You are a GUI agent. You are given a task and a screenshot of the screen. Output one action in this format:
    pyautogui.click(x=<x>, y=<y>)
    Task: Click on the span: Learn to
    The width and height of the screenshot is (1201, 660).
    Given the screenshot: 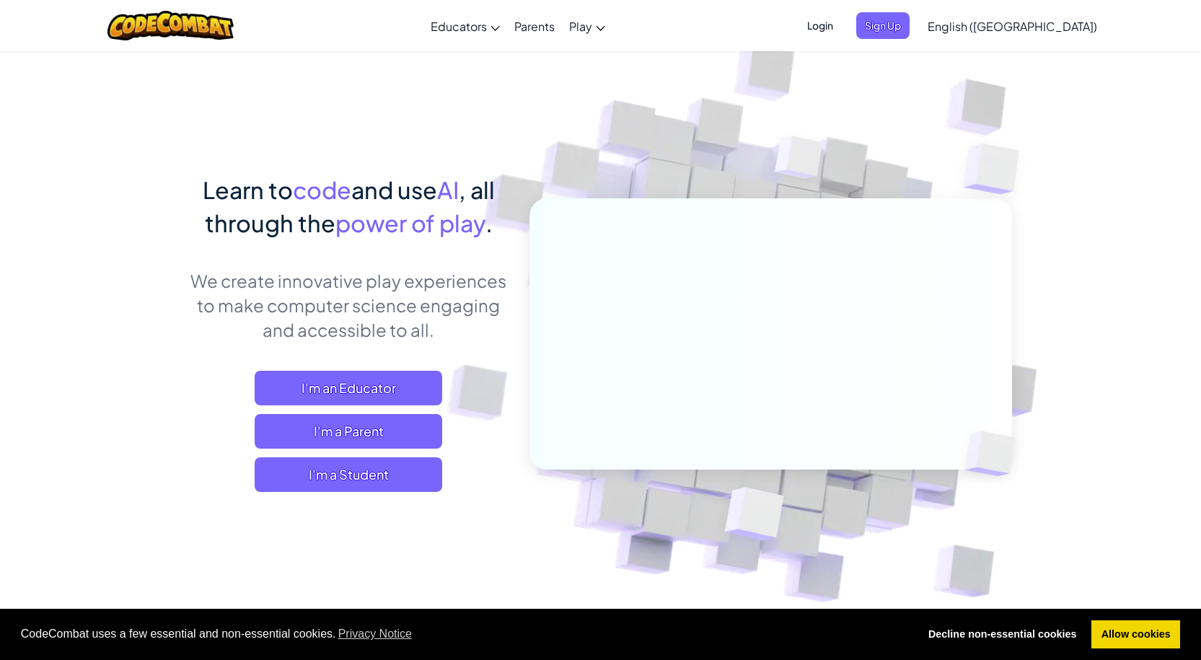 What is the action you would take?
    pyautogui.click(x=247, y=190)
    